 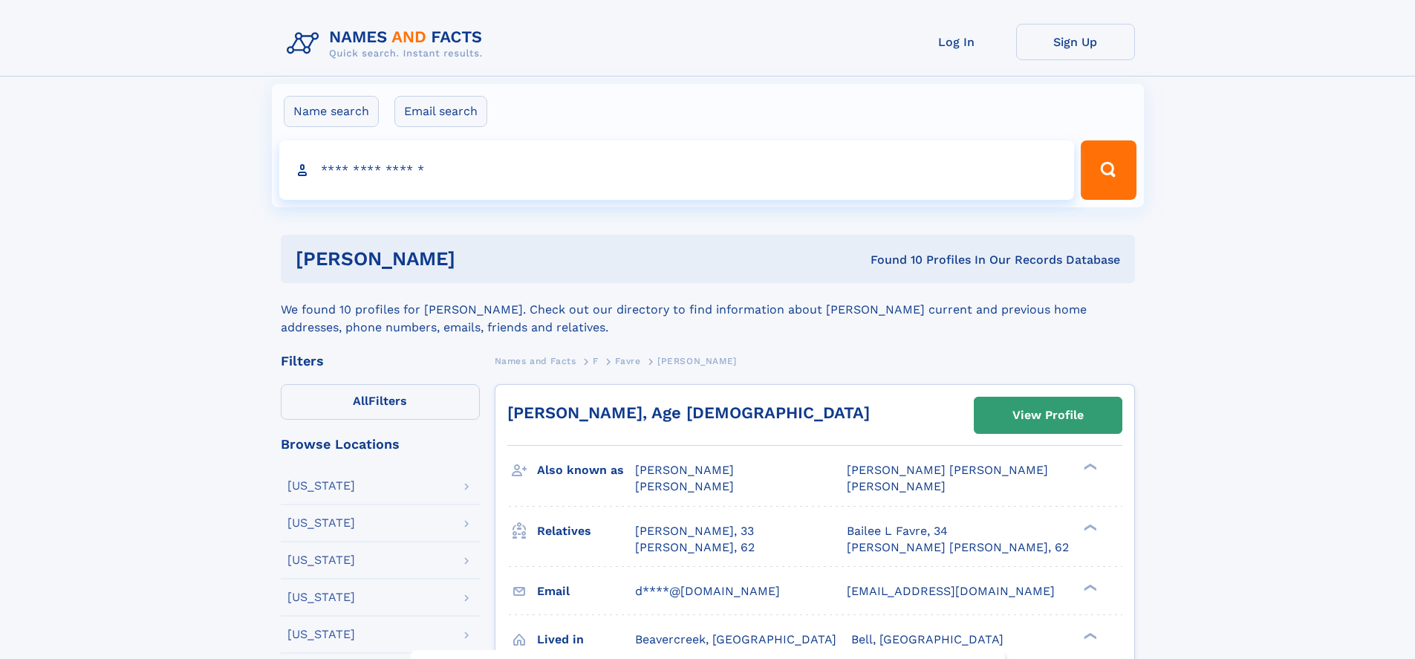 What do you see at coordinates (1048, 415) in the screenshot?
I see `div: View Profile` at bounding box center [1048, 415].